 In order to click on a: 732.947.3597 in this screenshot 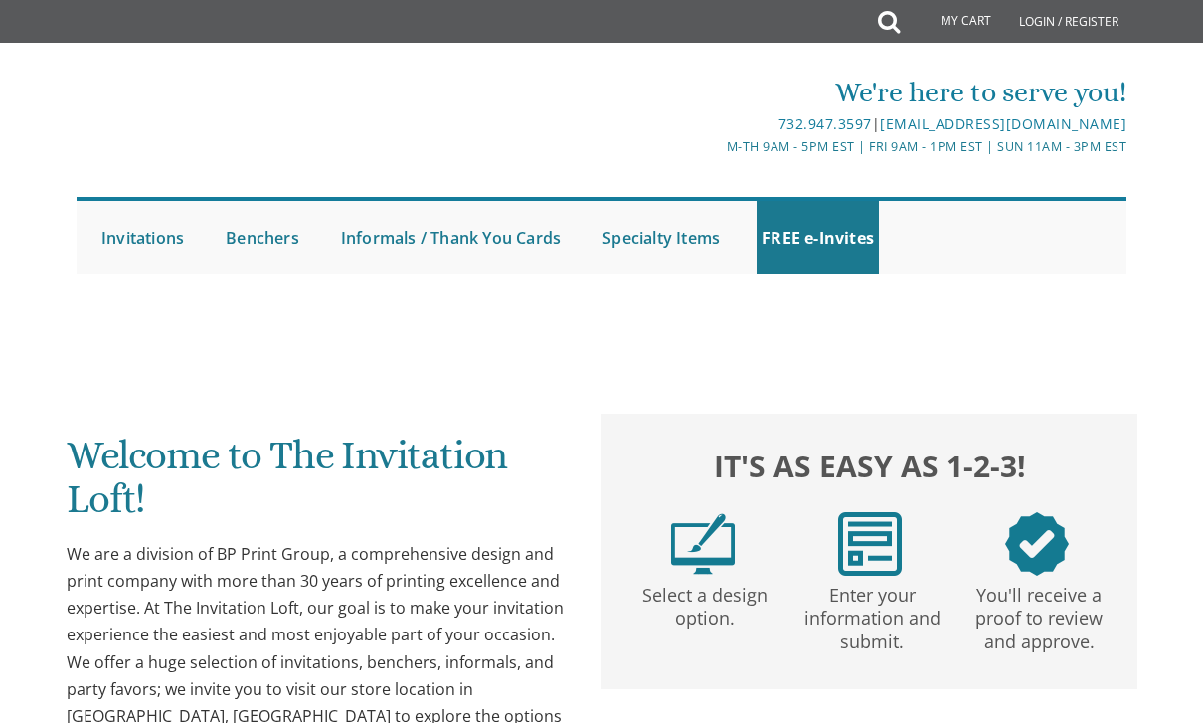, I will do `click(825, 123)`.